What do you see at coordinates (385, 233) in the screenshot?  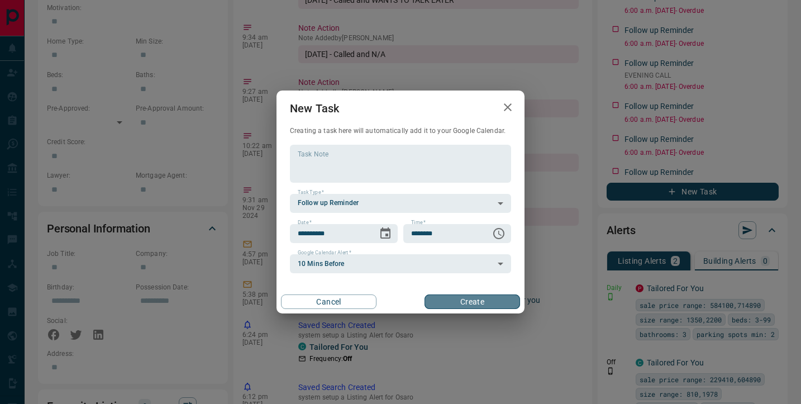 I see `button: Choose date, selected date is Jan 15, 2026` at bounding box center [385, 233].